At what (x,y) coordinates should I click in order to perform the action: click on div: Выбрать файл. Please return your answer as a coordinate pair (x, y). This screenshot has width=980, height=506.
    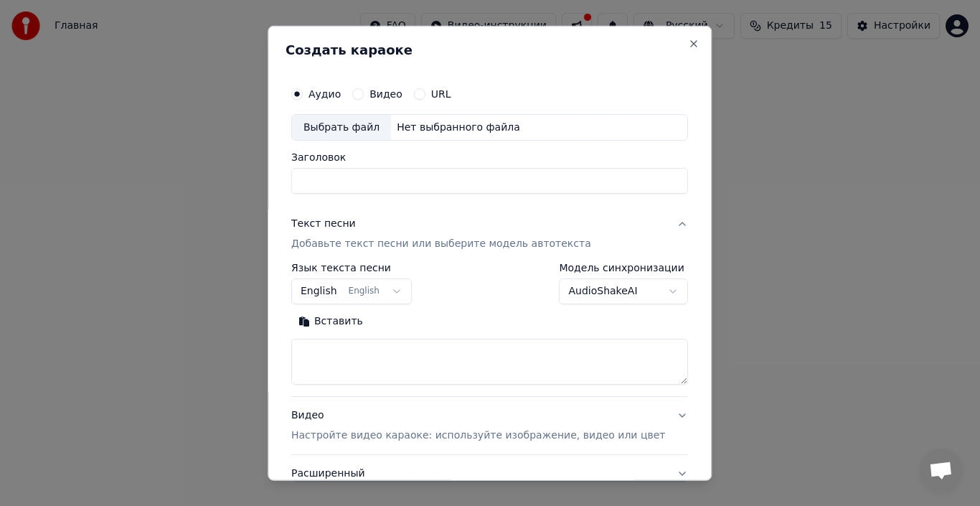
    Looking at the image, I should click on (342, 127).